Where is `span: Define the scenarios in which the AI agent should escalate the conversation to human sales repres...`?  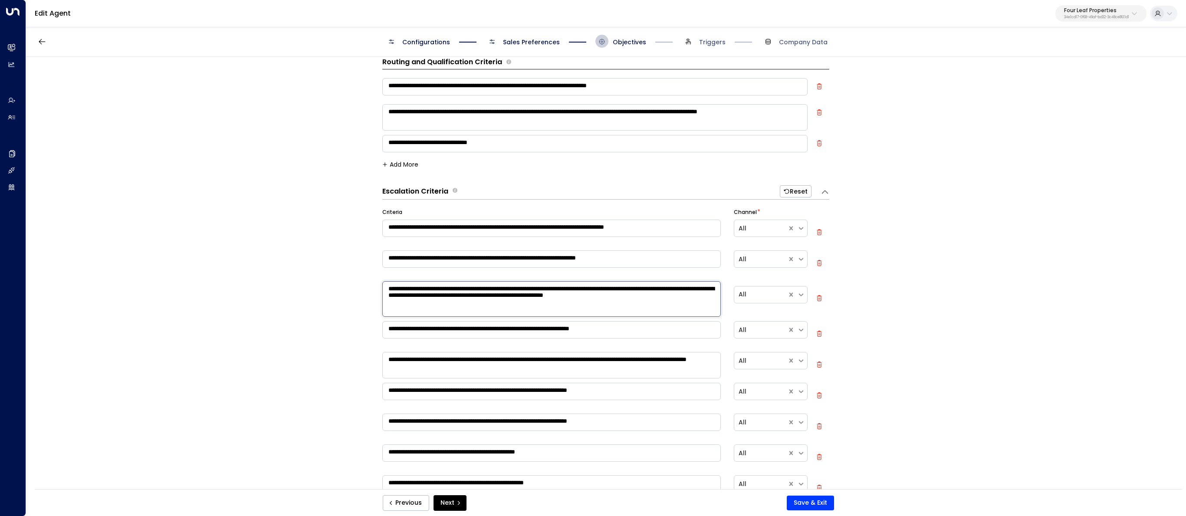
span: Define the scenarios in which the AI agent should escalate the conversation to human sales repres... is located at coordinates (455, 191).